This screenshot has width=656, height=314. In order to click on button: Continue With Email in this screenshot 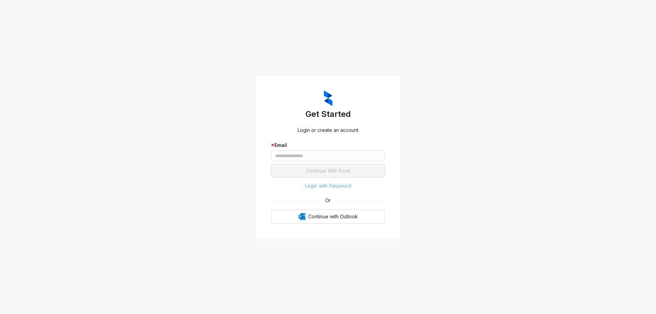, I will do `click(328, 171)`.